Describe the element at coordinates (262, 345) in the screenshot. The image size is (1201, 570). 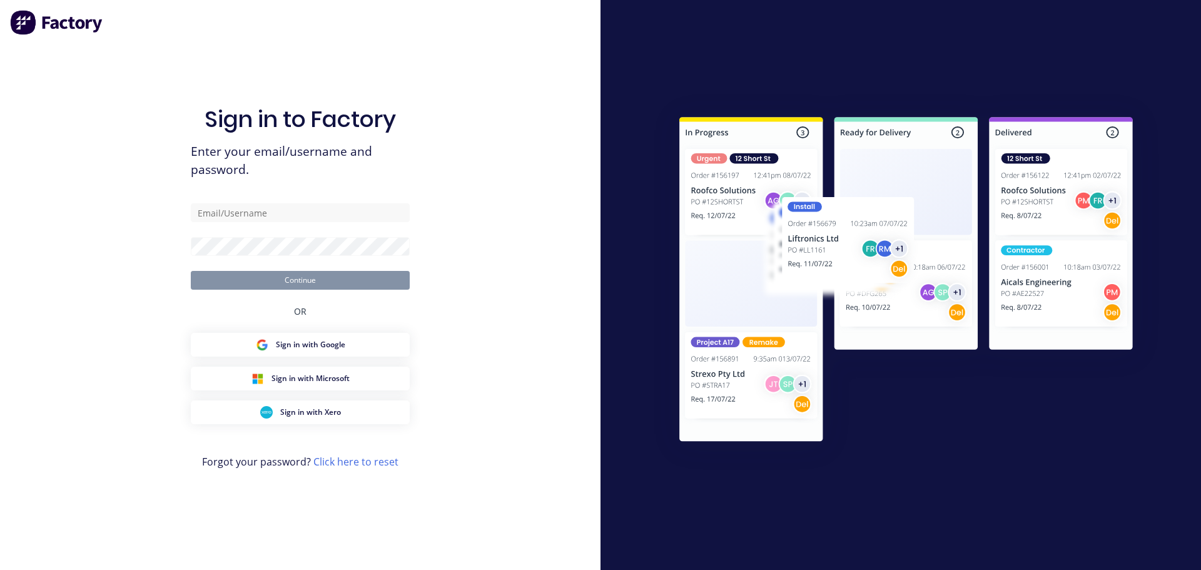
I see `img: Google Sign in` at that location.